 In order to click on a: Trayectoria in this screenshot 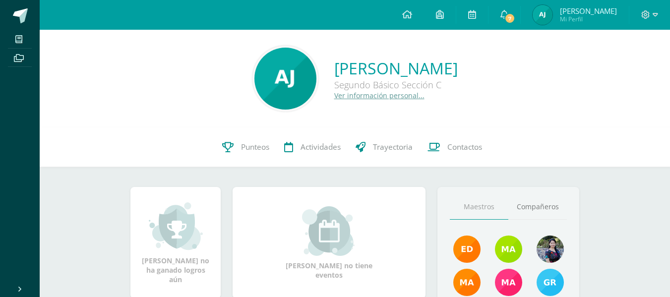, I will do `click(384, 147)`.